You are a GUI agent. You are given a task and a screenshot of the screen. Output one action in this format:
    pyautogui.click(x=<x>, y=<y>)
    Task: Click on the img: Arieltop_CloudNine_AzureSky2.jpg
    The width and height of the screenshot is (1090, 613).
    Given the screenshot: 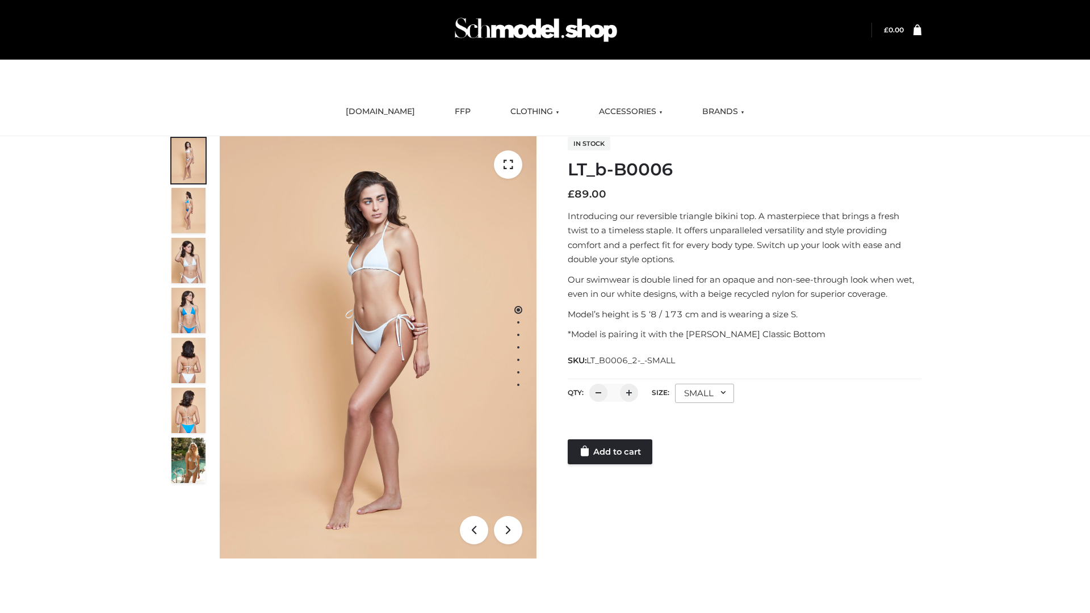 What is the action you would take?
    pyautogui.click(x=188, y=460)
    